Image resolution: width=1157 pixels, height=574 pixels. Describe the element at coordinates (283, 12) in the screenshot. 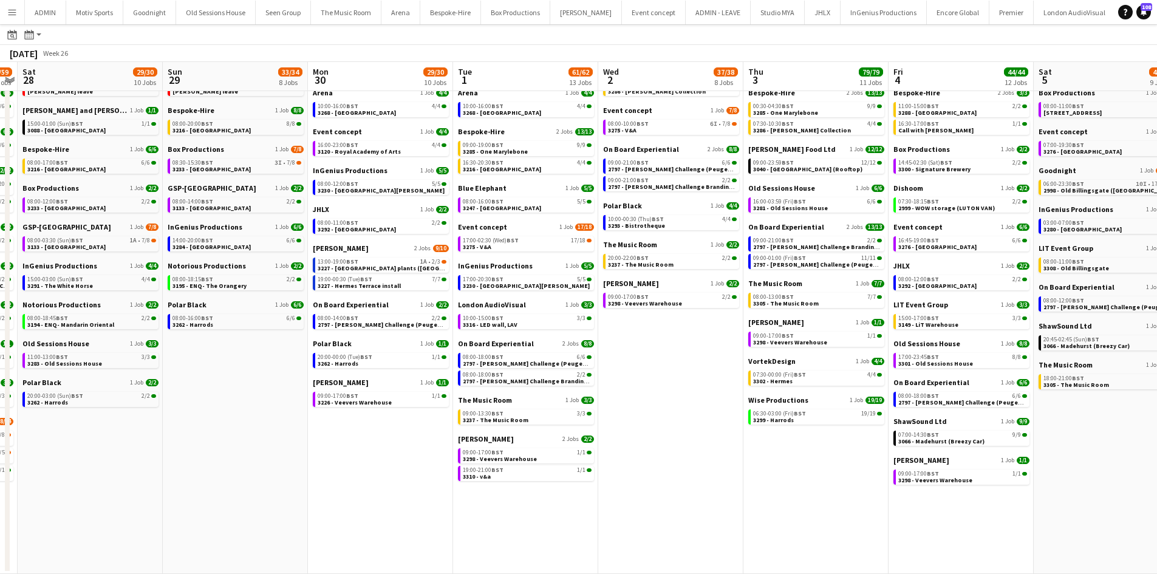

I see `button: Seen Group` at that location.